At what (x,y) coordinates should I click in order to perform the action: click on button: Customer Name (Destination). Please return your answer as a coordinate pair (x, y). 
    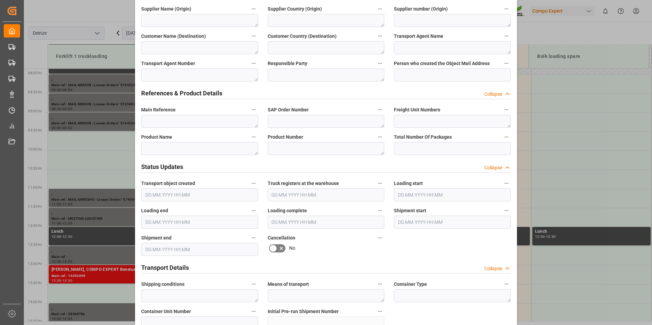
    Looking at the image, I should click on (254, 36).